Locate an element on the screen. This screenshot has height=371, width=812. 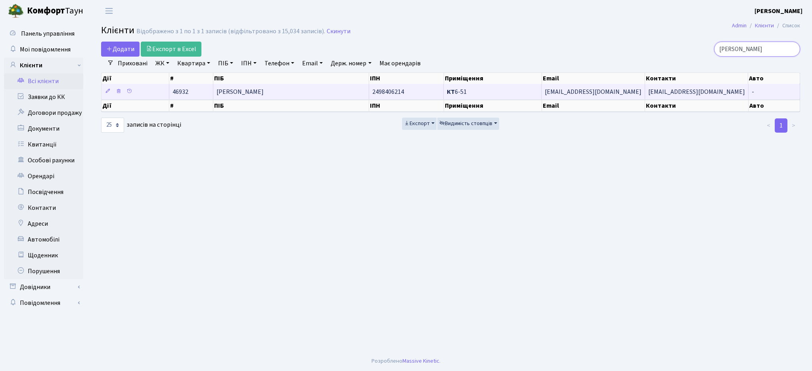
a: Квитанції is located at coordinates (44, 145).